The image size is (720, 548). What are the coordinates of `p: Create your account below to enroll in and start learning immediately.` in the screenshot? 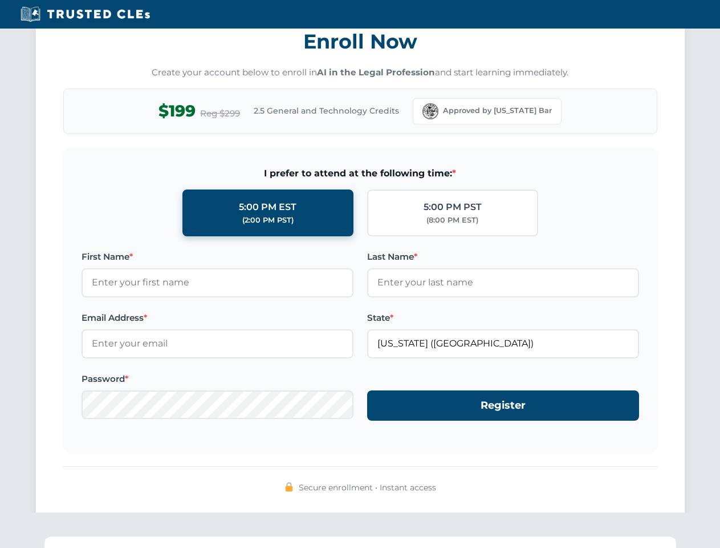 It's located at (360, 72).